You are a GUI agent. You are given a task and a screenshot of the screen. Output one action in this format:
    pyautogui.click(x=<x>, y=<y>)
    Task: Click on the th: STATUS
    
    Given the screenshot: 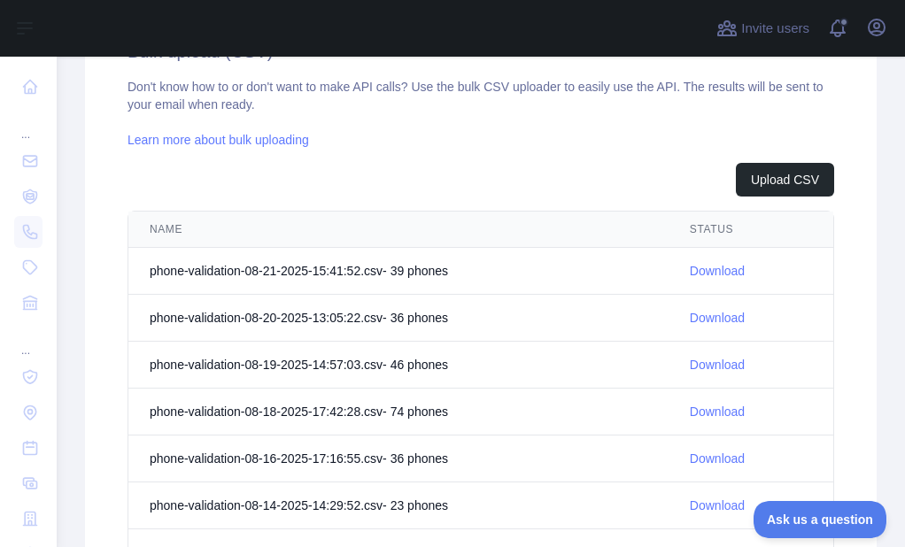 What is the action you would take?
    pyautogui.click(x=751, y=229)
    